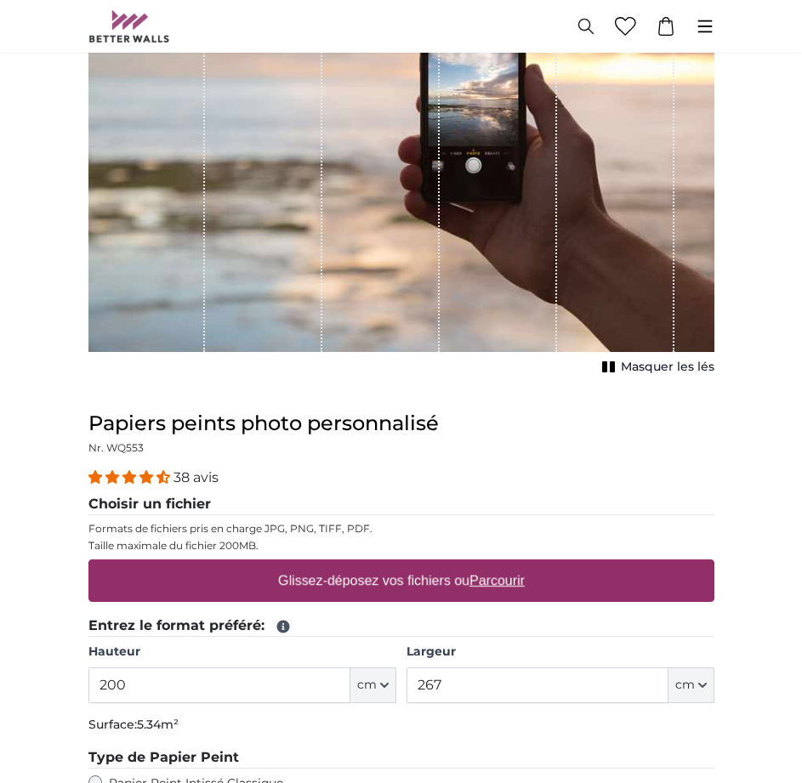 The width and height of the screenshot is (802, 783). What do you see at coordinates (401, 504) in the screenshot?
I see `legend: Choisir un fichier` at bounding box center [401, 504].